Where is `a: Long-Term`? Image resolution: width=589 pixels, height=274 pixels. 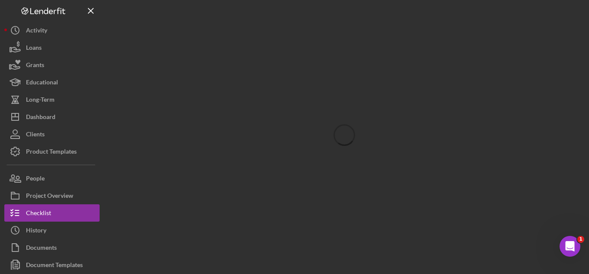
a: Long-Term is located at coordinates (52, 100).